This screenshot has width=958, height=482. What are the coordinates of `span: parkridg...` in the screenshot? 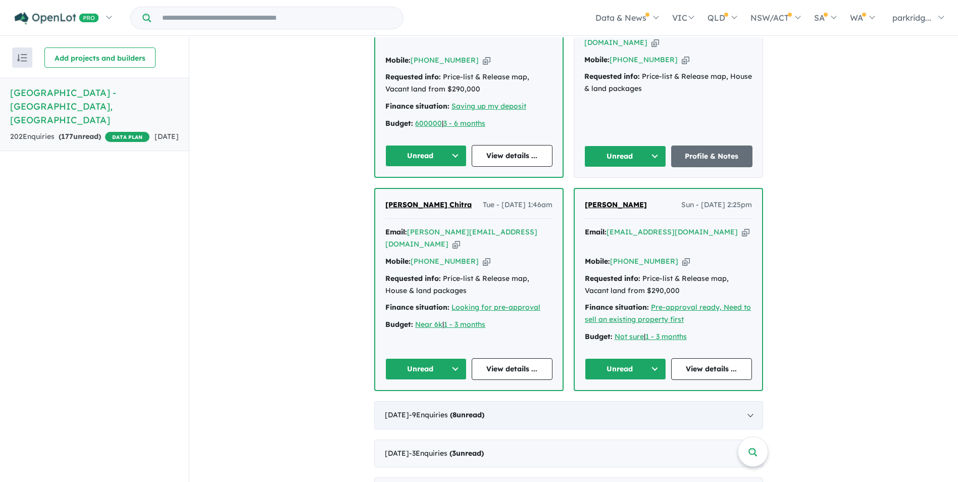 It's located at (912, 18).